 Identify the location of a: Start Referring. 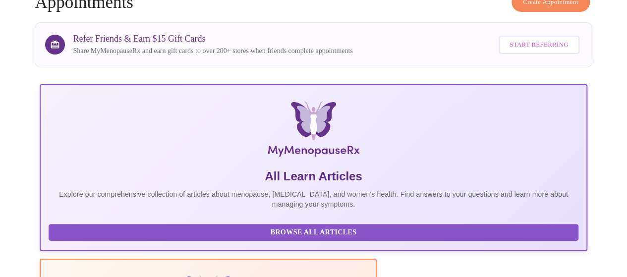
(538, 45).